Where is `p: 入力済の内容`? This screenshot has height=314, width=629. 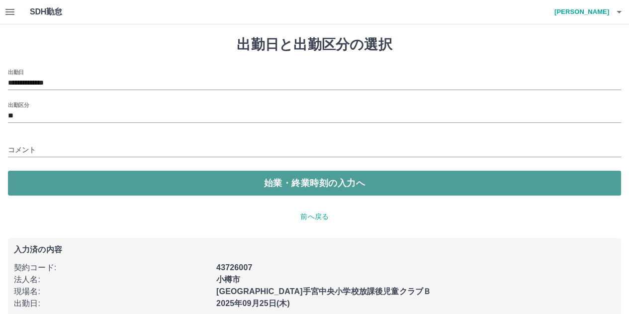
p: 入力済の内容 is located at coordinates (314, 250).